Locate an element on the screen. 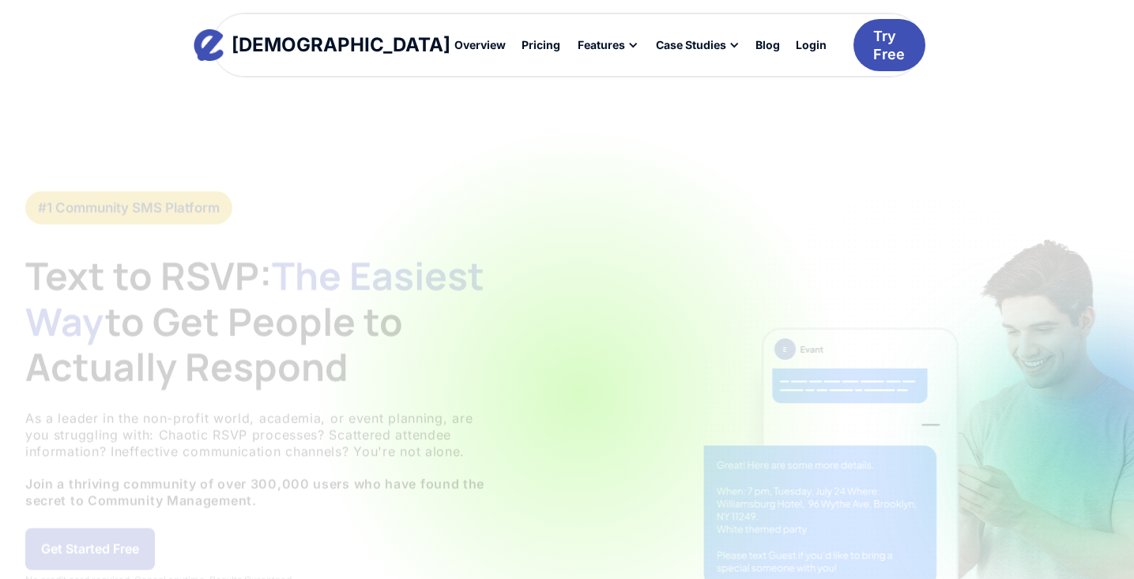 The width and height of the screenshot is (1134, 579). p: As a leader in the non-profit world, academia, or event planning, are you struggling with: Chaoti... is located at coordinates (262, 459).